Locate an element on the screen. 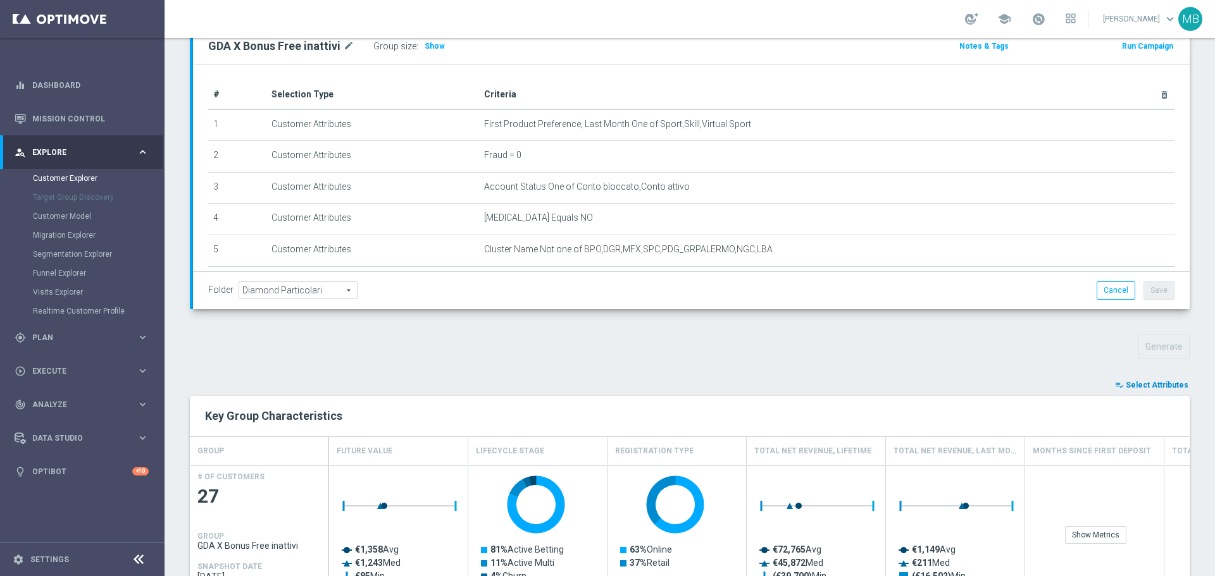  h4: Total Net Revenue, Lifetime is located at coordinates (812, 451).